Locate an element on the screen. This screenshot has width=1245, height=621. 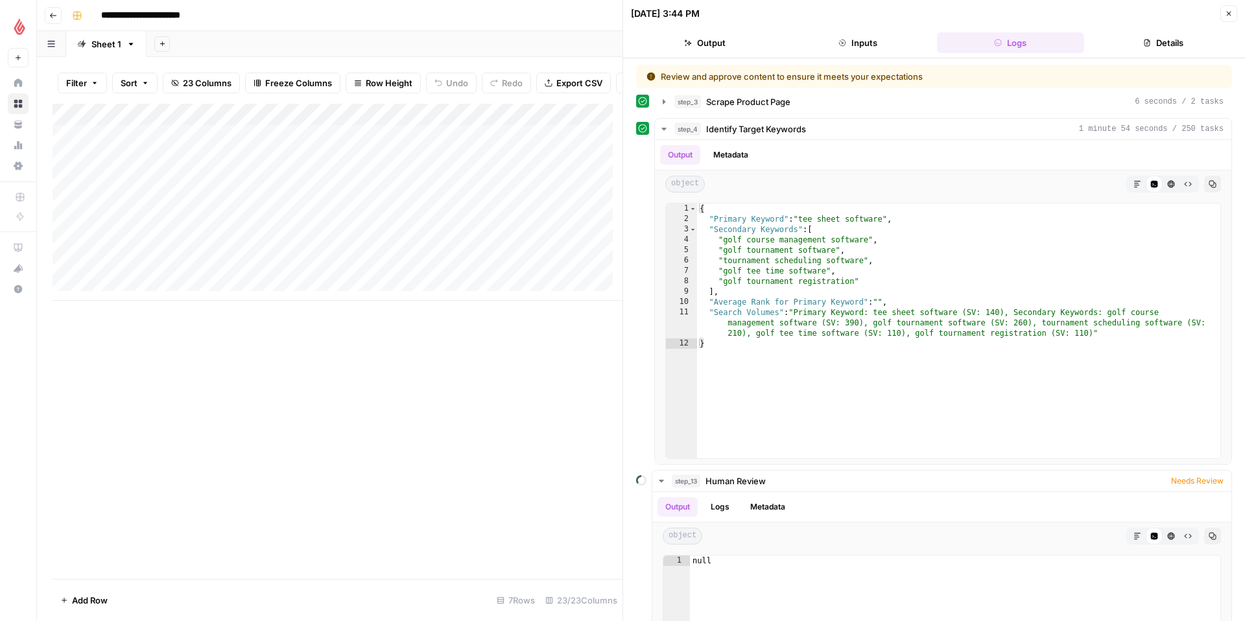
span: 23 Columns is located at coordinates (207, 83).